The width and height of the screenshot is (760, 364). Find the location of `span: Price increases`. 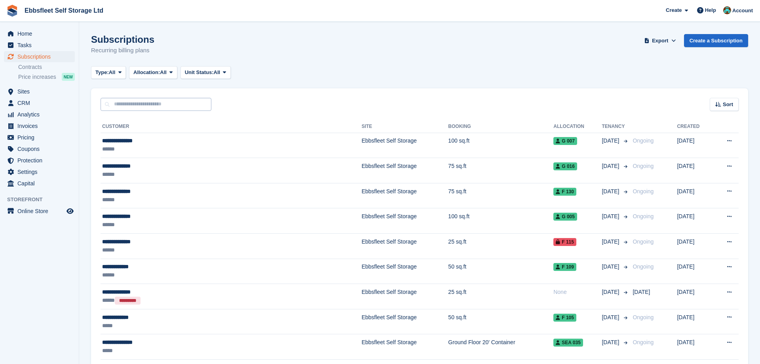

span: Price increases is located at coordinates (37, 77).